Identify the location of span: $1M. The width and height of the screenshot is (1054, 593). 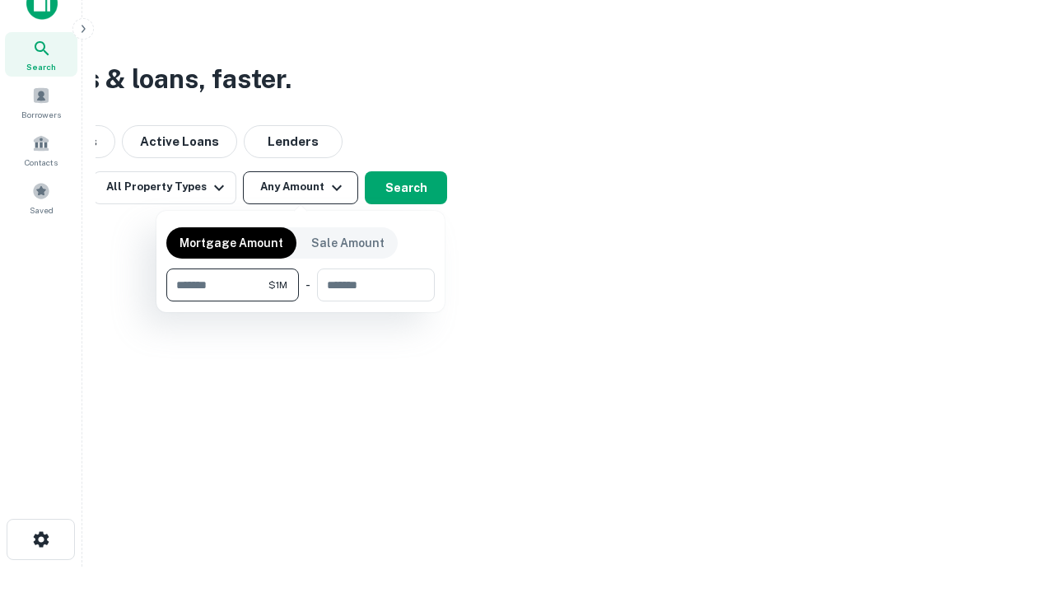
(277, 285).